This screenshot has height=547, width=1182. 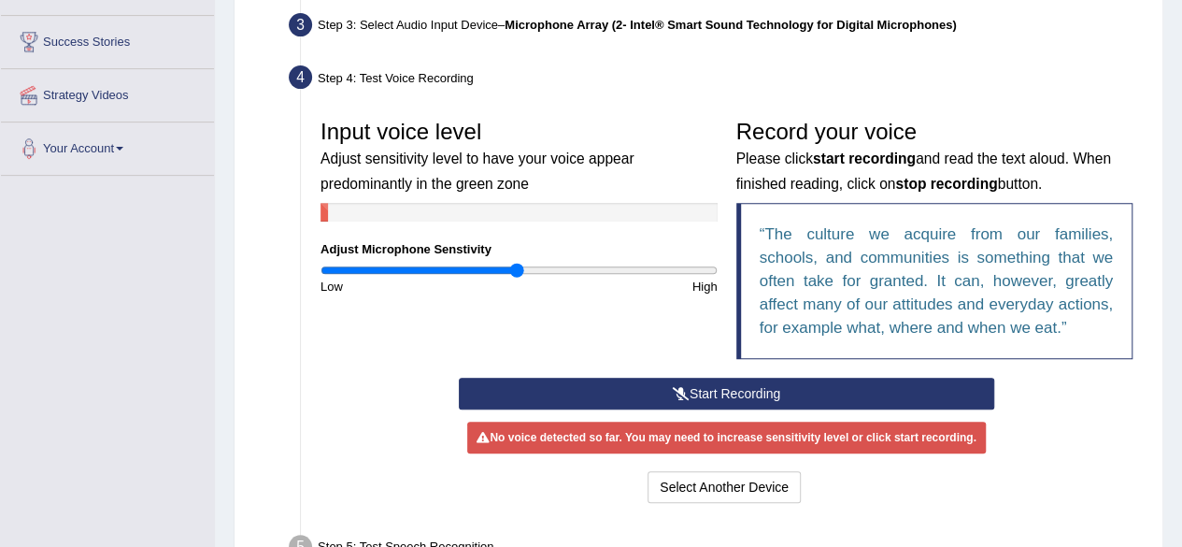 What do you see at coordinates (477, 170) in the screenshot?
I see `small: Adjust sensitivity level to have your voice appear predominantly in the green zone` at bounding box center [477, 170].